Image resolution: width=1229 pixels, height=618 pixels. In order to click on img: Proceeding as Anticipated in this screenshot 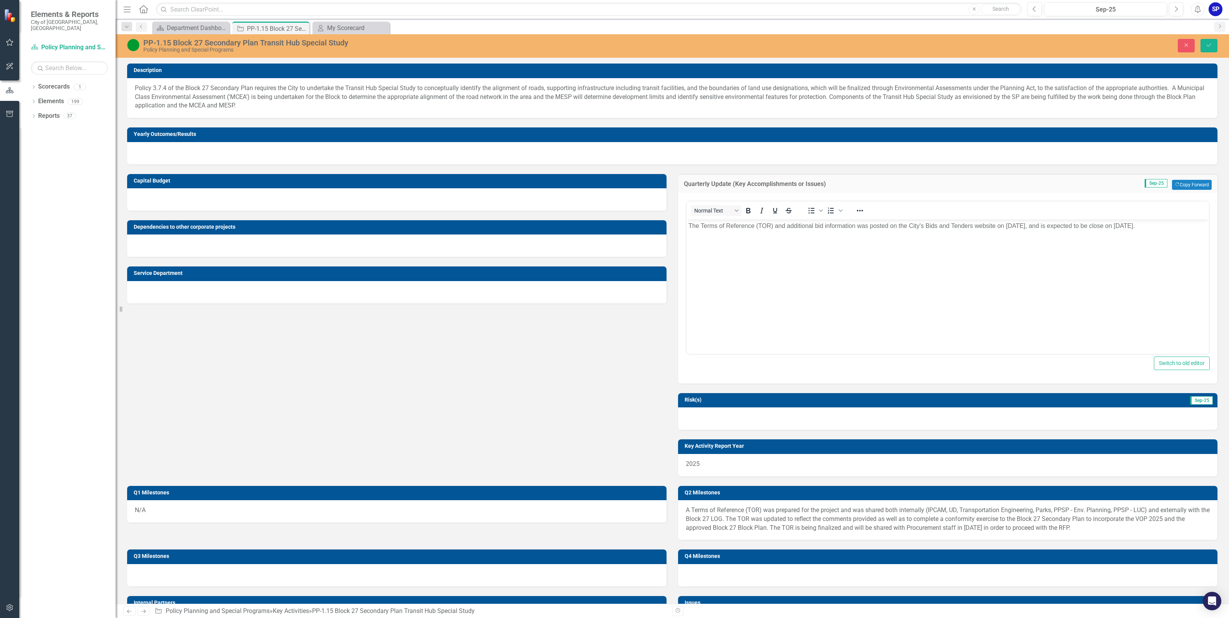, I will do `click(133, 45)`.